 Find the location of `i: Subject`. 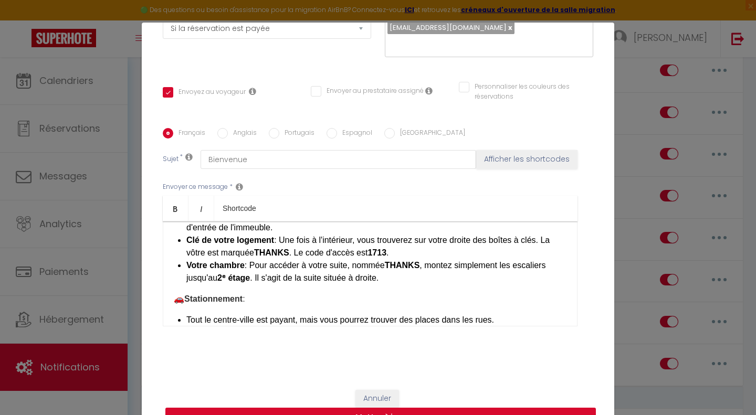

i: Subject is located at coordinates (189, 157).